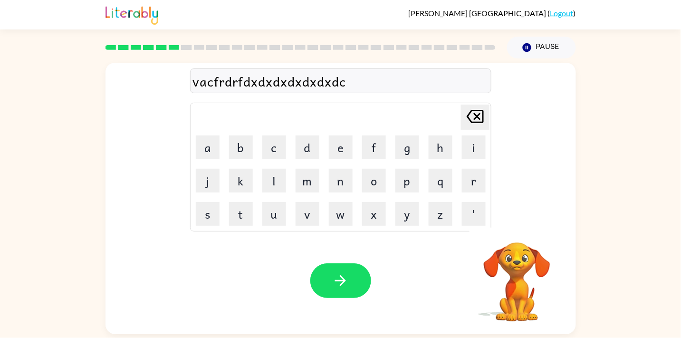 This screenshot has height=338, width=681. Describe the element at coordinates (274, 147) in the screenshot. I see `button: c` at that location.